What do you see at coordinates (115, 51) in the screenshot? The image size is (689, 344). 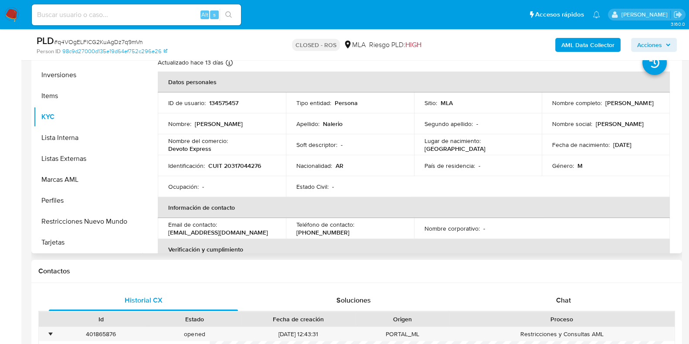 I see `a: 98c9d27000d135e19d64ef752c296e26` at bounding box center [115, 51].